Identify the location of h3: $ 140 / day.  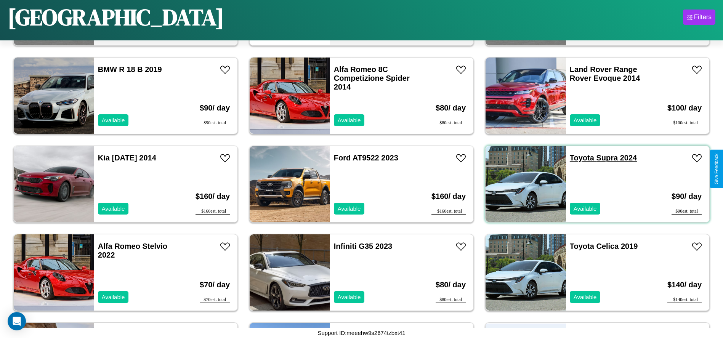
(685, 285).